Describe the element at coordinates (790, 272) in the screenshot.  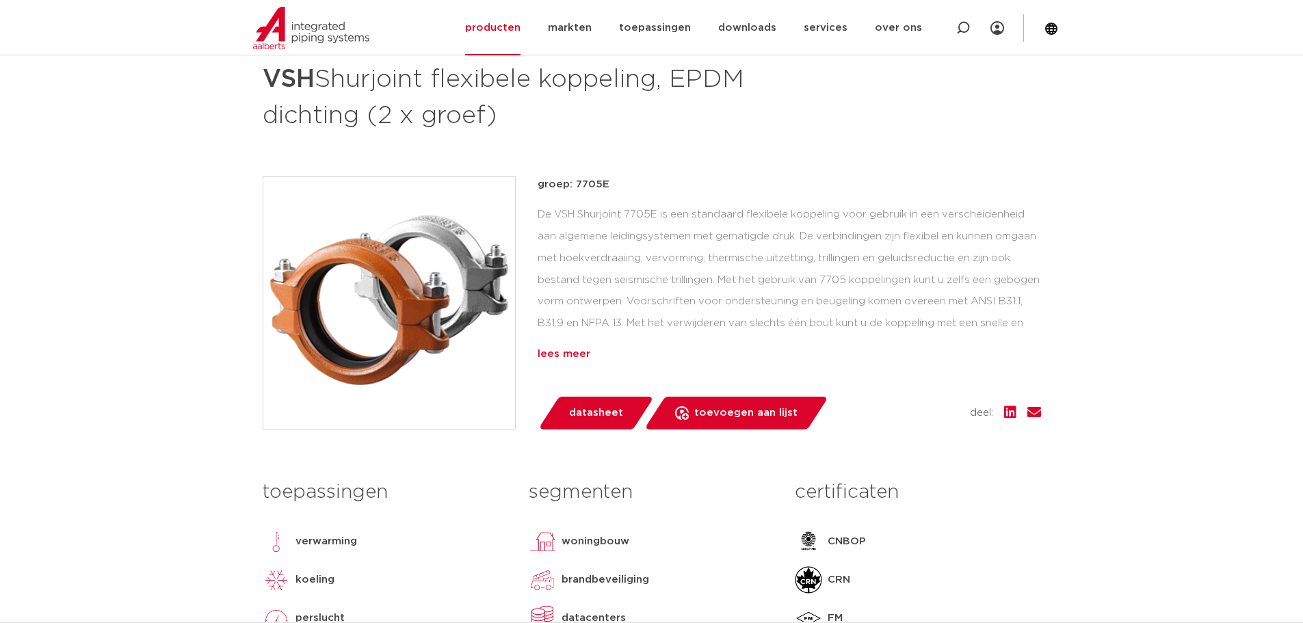
I see `div: De VSH Shurjoint 7705E is een standaard flexibele koppeling voor gebruik in een verscheidenheid a...` at that location.